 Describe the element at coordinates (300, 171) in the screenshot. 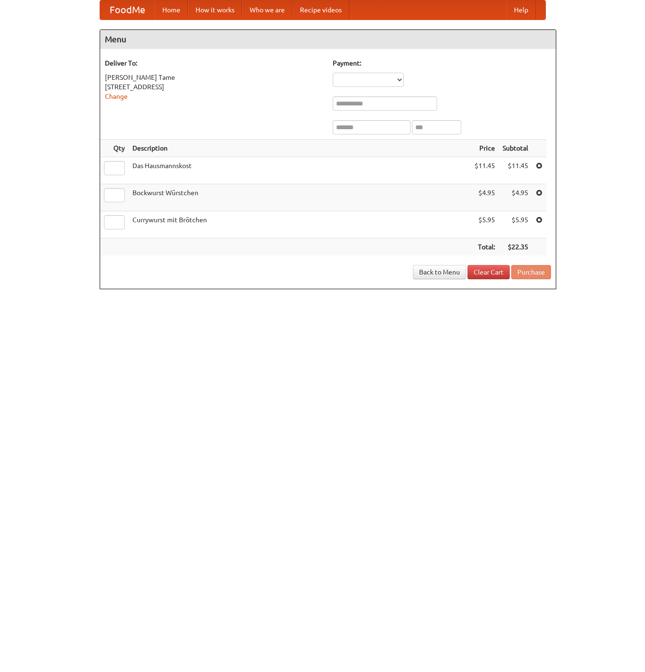

I see `td: Das Hausmannskost` at that location.